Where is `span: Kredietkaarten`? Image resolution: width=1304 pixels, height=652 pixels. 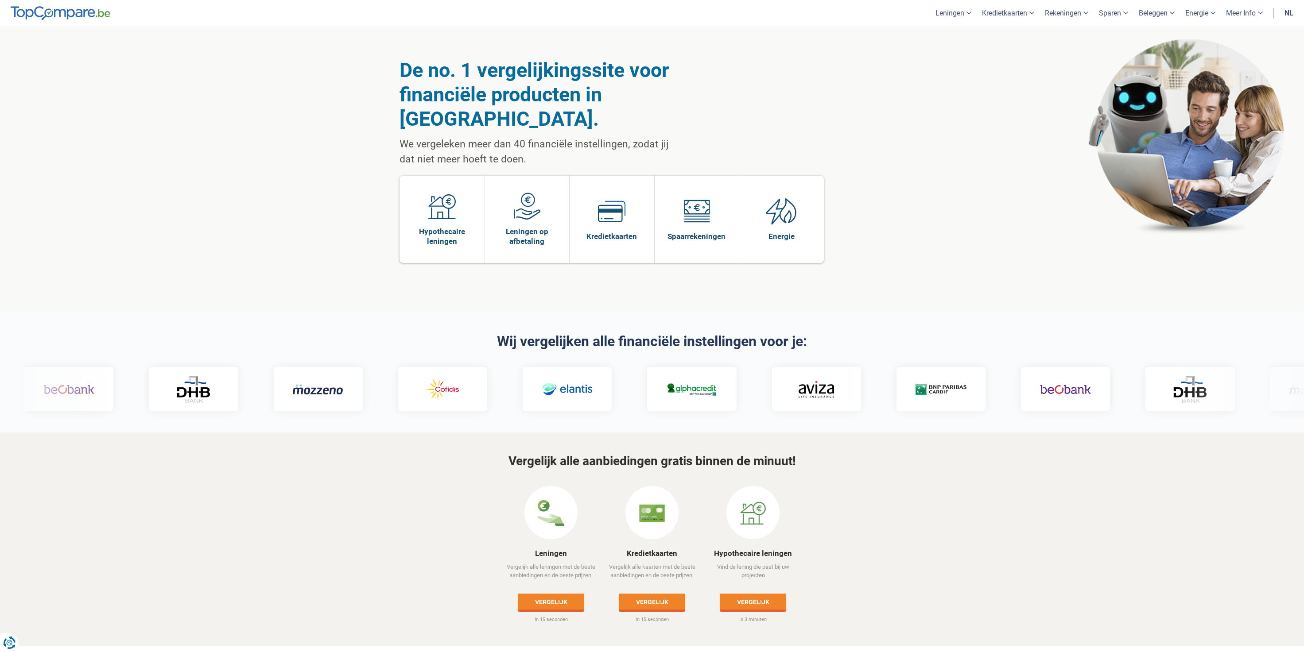 span: Kredietkaarten is located at coordinates (612, 237).